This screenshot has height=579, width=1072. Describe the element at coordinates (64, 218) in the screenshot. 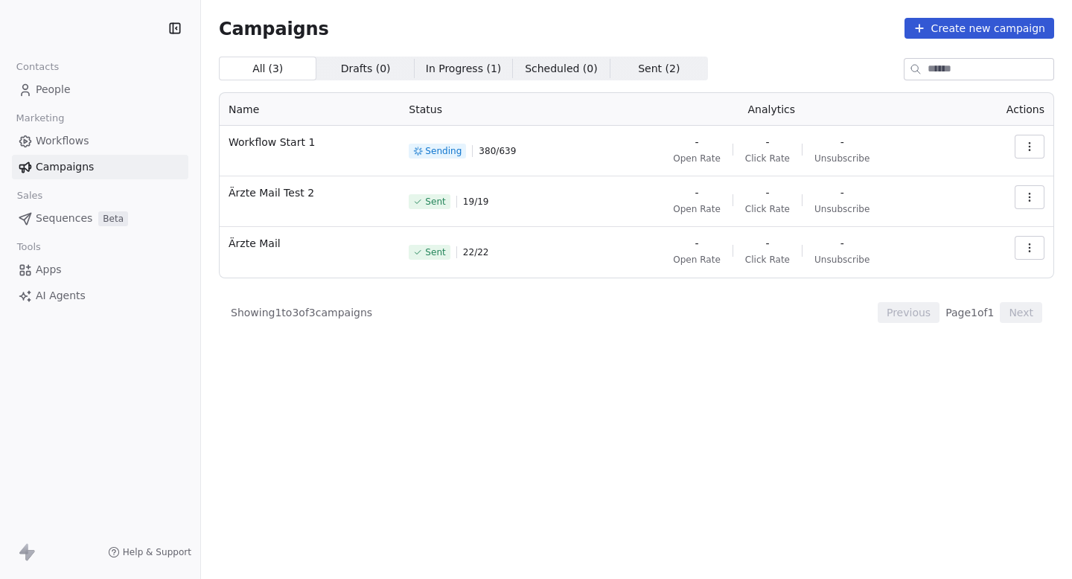

I see `span: Sequences` at that location.